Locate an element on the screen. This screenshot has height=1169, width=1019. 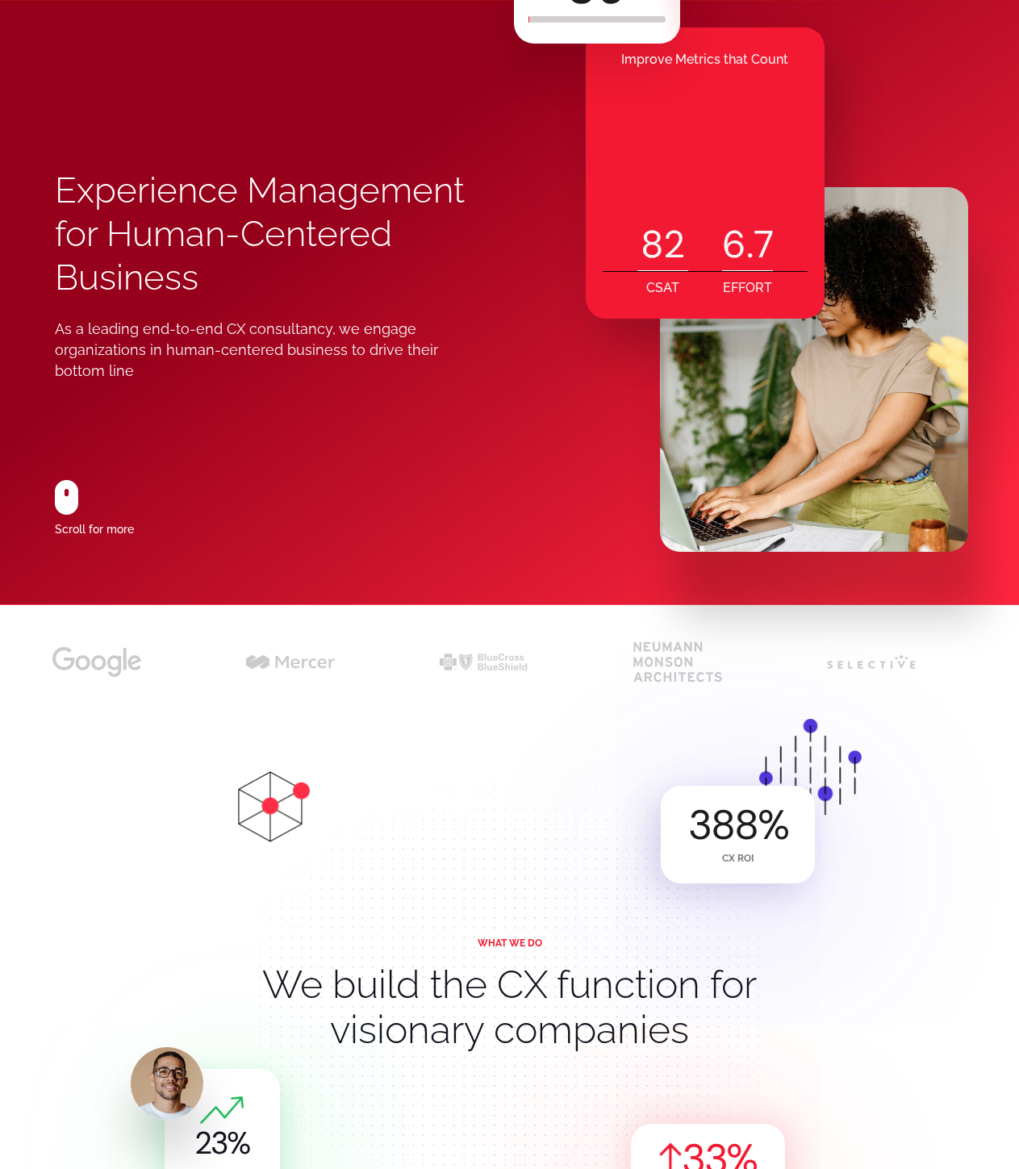
code: 7 is located at coordinates (763, 244).